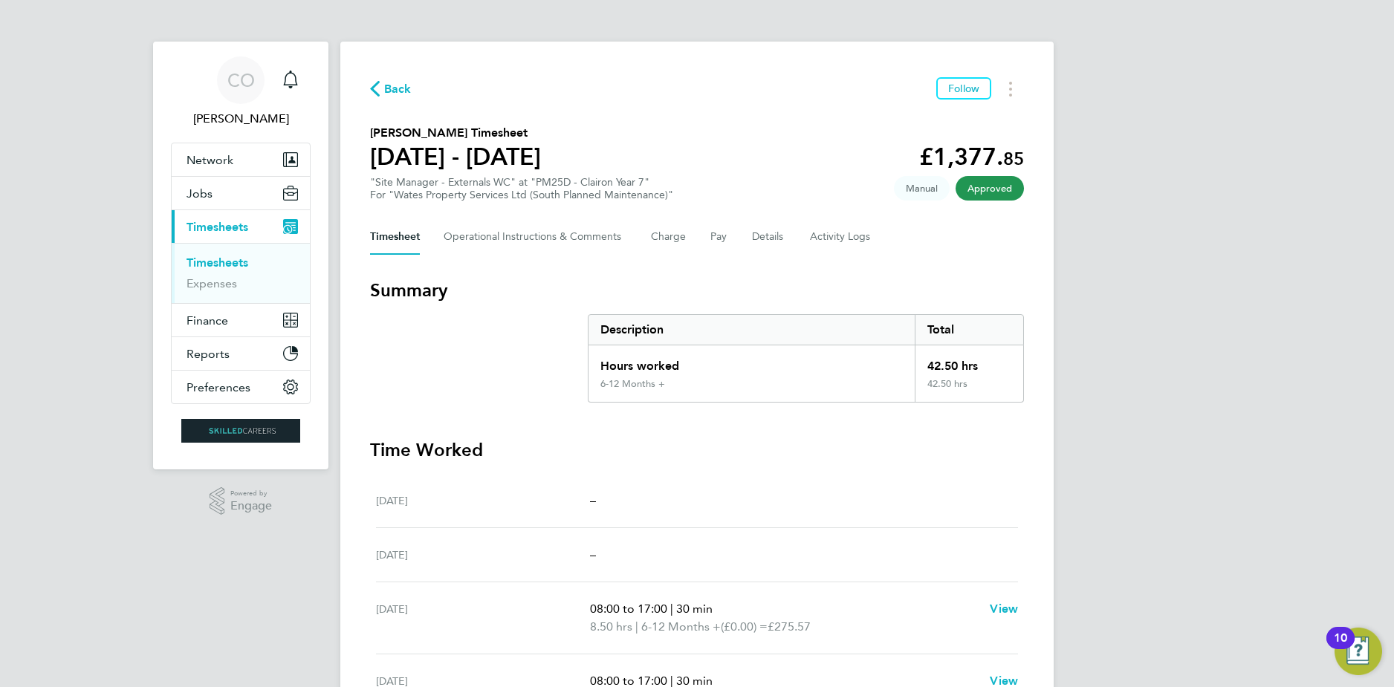 This screenshot has height=687, width=1394. What do you see at coordinates (990, 188) in the screenshot?
I see `span: This timesheet has been approved.` at bounding box center [990, 188].